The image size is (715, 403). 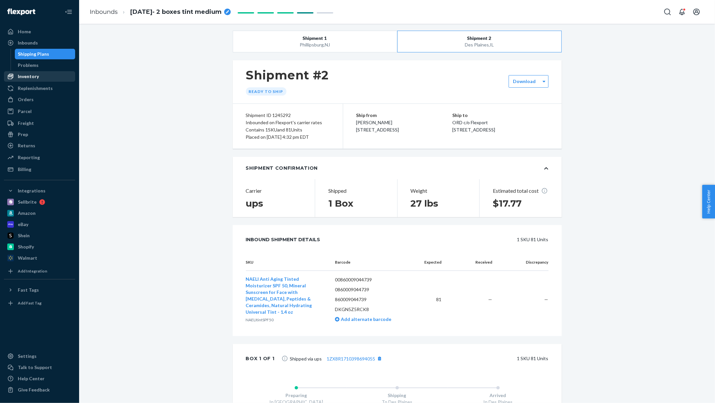 I want to click on td: 81, so click(x=430, y=299).